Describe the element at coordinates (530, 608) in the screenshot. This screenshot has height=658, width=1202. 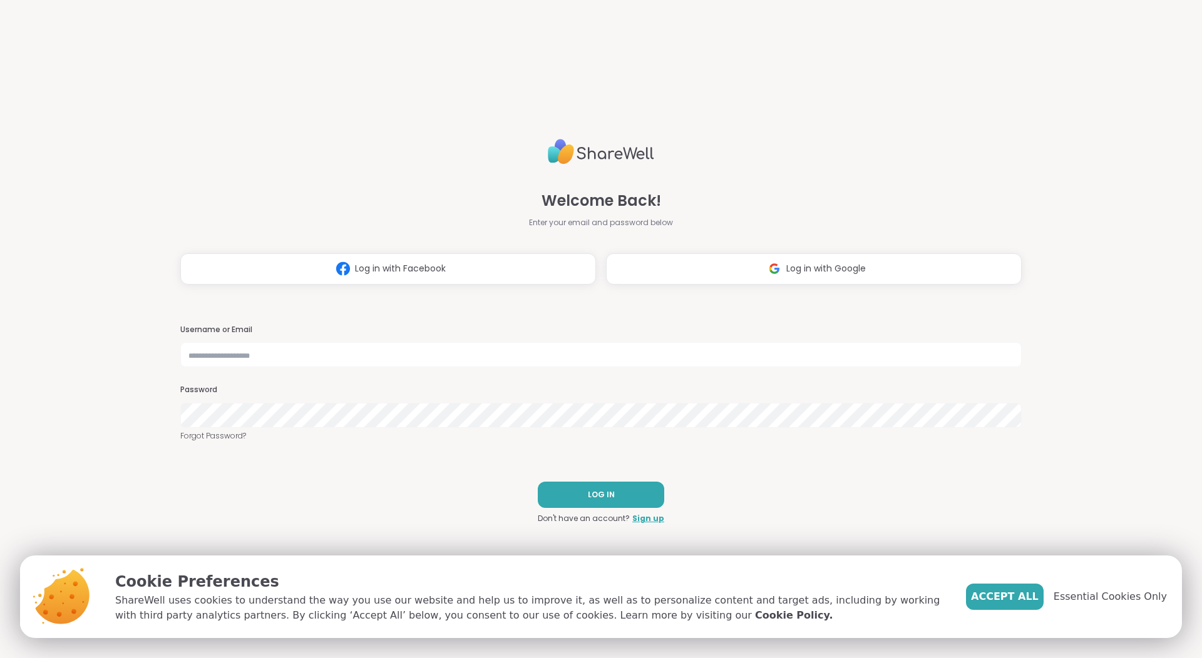
I see `p: ShareWell uses cookies to understand the way you use our website and help us to improve it, as we...` at that location.